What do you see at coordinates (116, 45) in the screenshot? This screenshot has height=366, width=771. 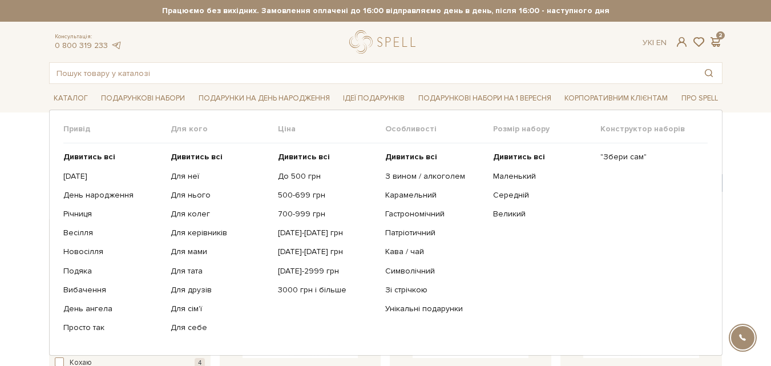 I see `a: telegram` at bounding box center [116, 45].